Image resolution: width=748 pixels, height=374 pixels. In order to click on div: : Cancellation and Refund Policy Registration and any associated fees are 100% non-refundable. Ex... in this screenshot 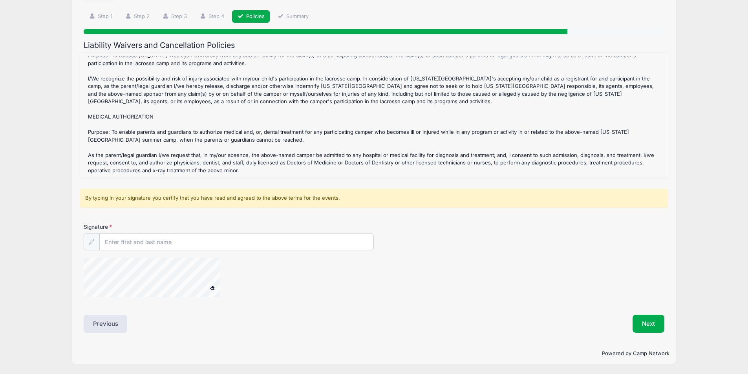, I will do `click(374, 115)`.